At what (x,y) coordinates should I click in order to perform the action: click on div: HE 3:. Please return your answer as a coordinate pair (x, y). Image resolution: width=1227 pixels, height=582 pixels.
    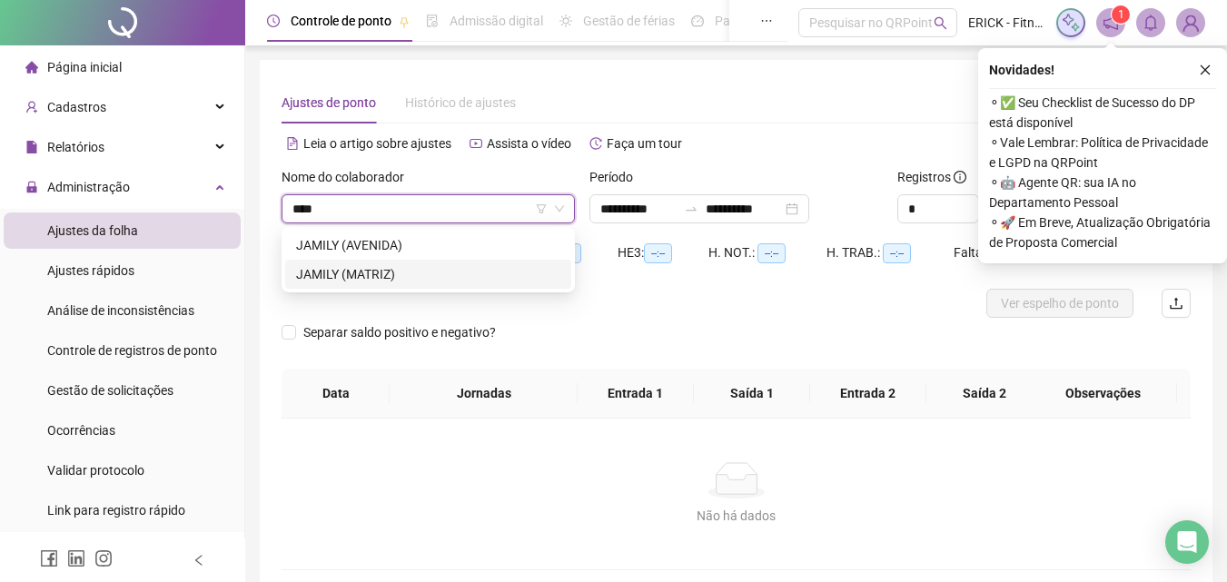
    Looking at the image, I should click on (663, 253).